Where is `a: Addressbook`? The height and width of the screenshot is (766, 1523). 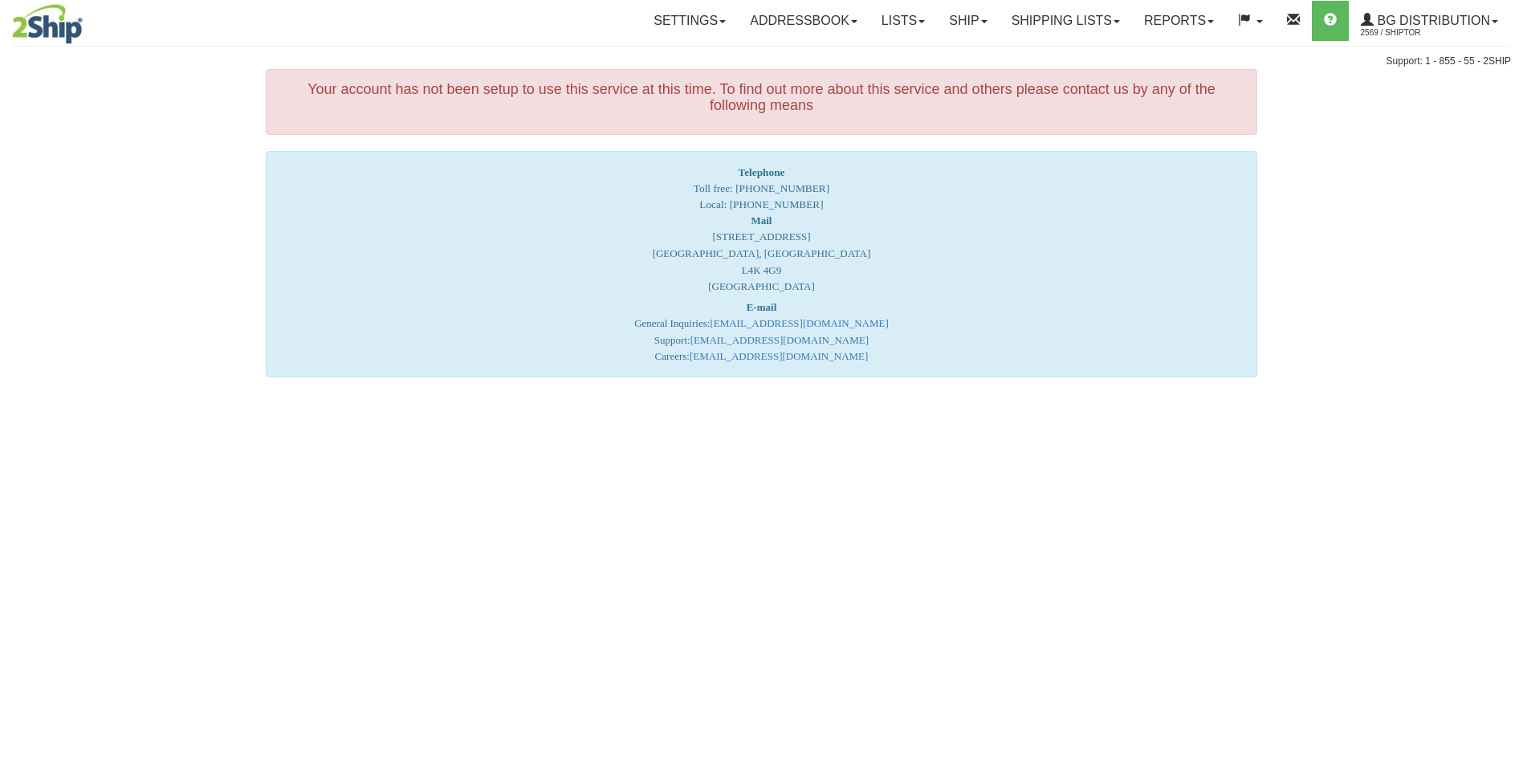 a: Addressbook is located at coordinates (804, 21).